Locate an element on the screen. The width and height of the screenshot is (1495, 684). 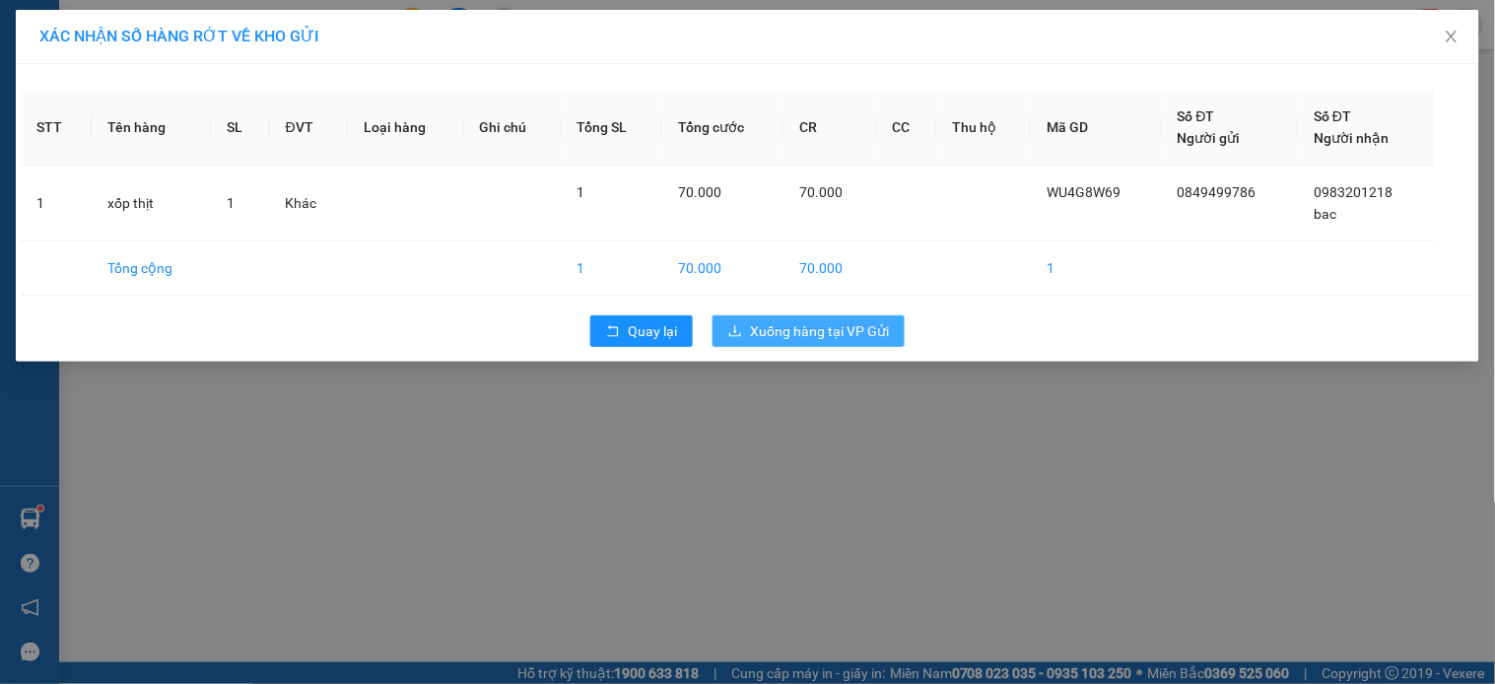
button: downloadXuống hàng tại VP Gửi is located at coordinates (808, 331).